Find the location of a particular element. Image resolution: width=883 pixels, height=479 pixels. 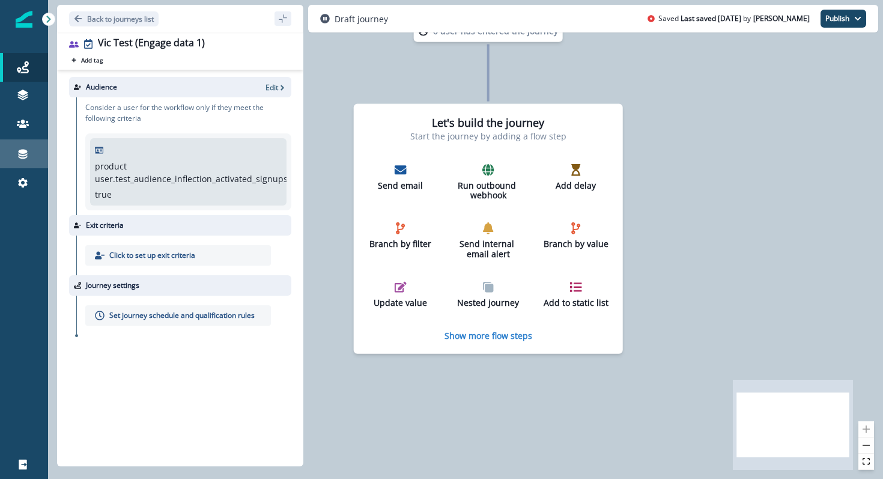

button: zoom out is located at coordinates (866, 445).